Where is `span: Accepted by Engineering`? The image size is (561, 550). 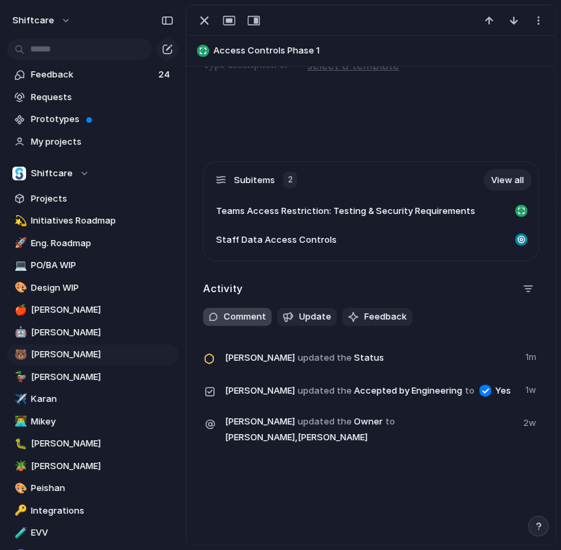
span: Accepted by Engineering is located at coordinates (371, 390).